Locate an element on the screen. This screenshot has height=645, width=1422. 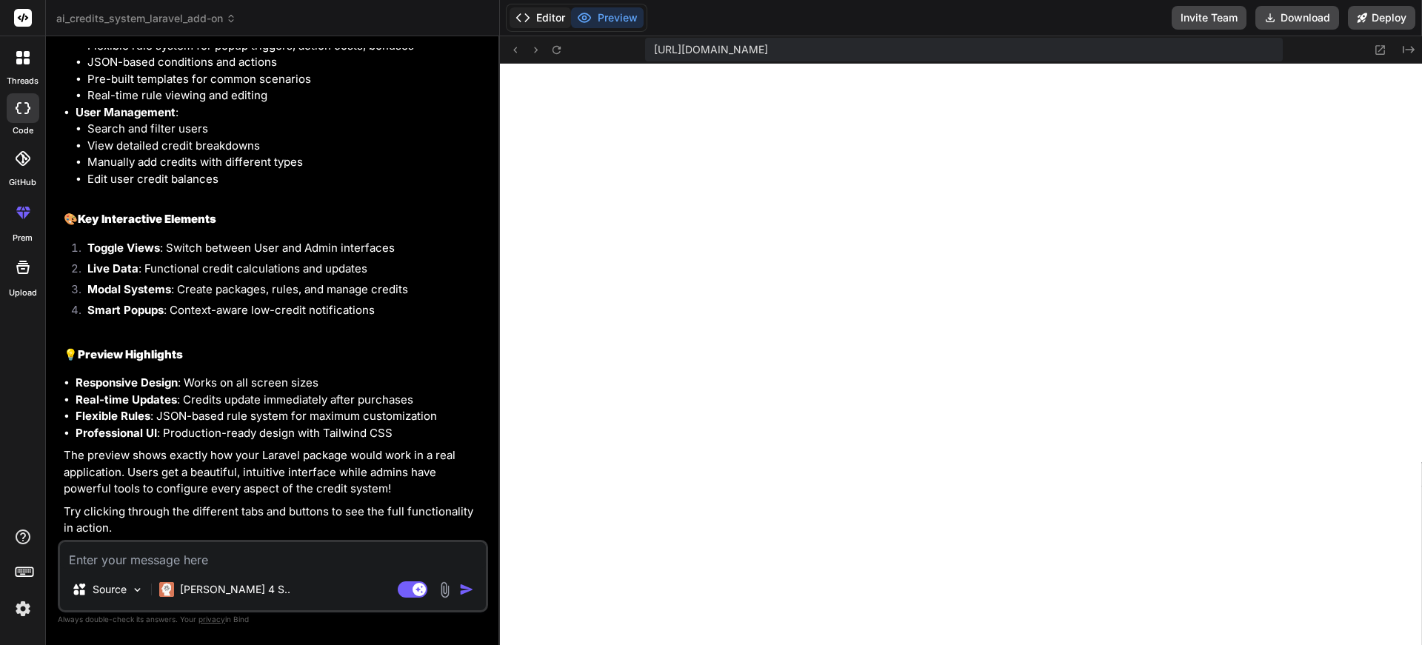
li: Pre-built templates for common scenarios is located at coordinates (286, 79).